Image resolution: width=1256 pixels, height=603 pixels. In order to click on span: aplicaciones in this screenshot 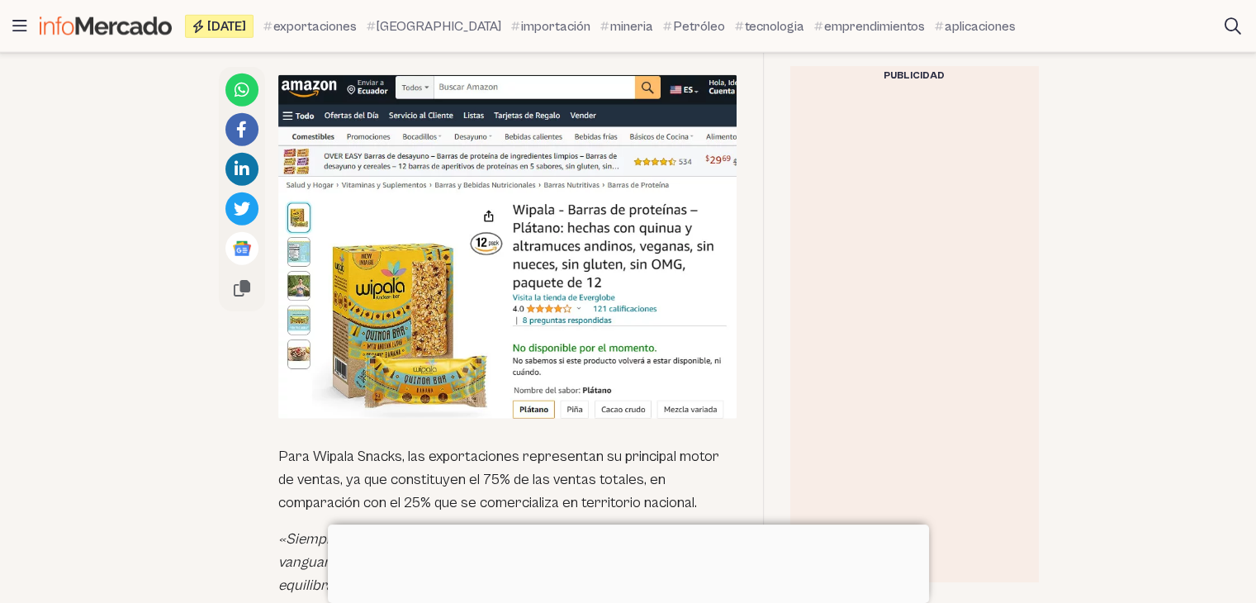, I will do `click(980, 26)`.